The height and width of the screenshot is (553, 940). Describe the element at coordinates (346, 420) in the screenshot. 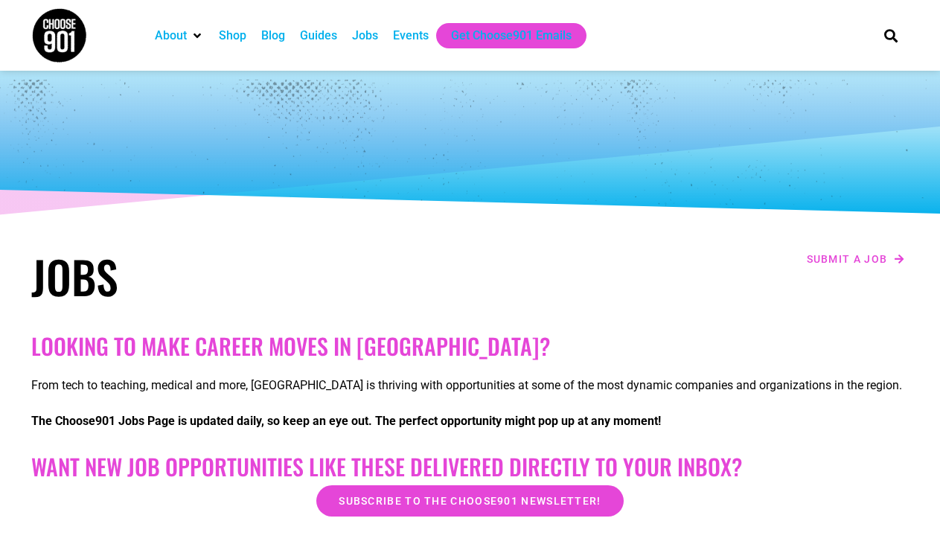

I see `strong: The Choose901 Jobs Page is updated daily, so keep an eye out. The perfect opportunity might pop u...` at that location.